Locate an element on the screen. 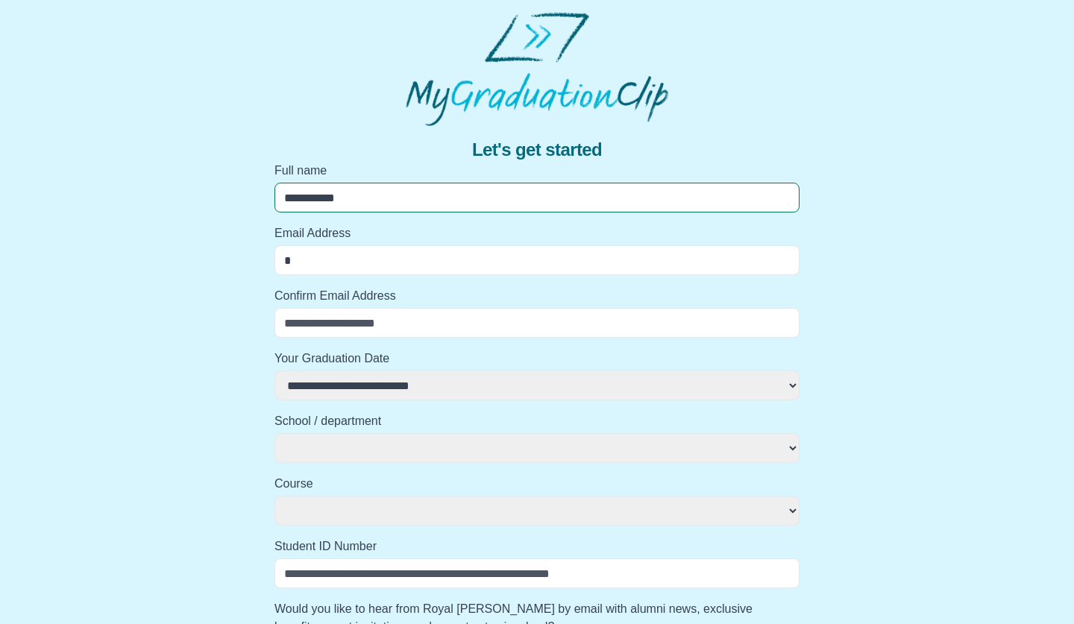 The image size is (1074, 624). label: School / department is located at coordinates (537, 421).